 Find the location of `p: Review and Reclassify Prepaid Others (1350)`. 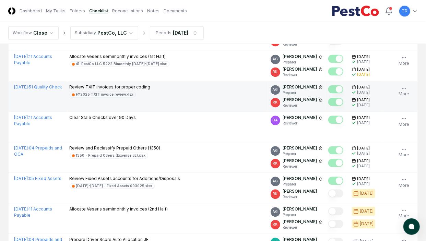

p: Review and Reclassify Prepaid Others (1350) is located at coordinates (115, 148).